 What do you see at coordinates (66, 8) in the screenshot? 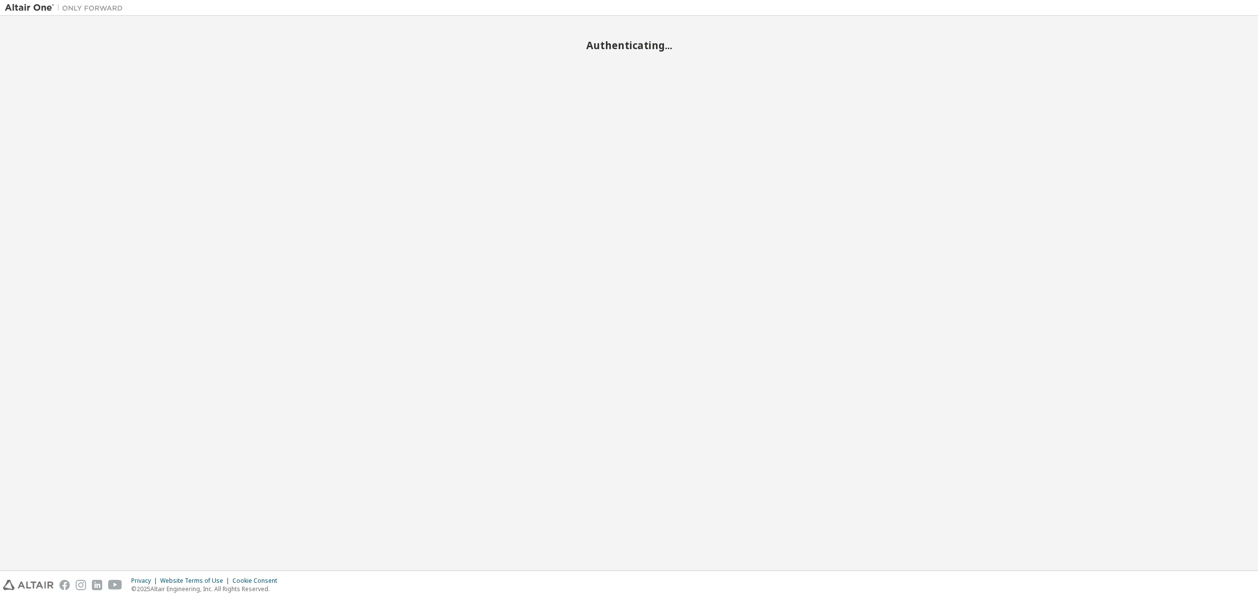
I see `img: Altair One` at bounding box center [66, 8].